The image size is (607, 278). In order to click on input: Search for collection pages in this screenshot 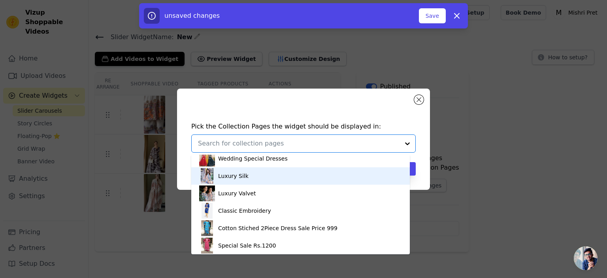, I will do `click(299, 143)`.